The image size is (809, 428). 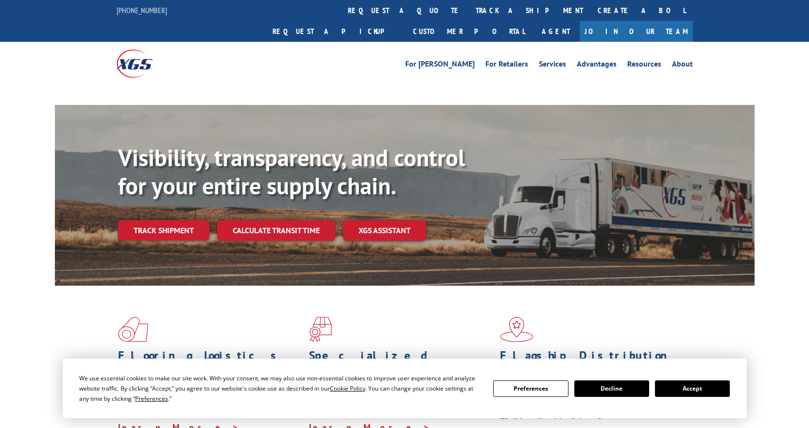 I want to click on button: Decline, so click(x=612, y=389).